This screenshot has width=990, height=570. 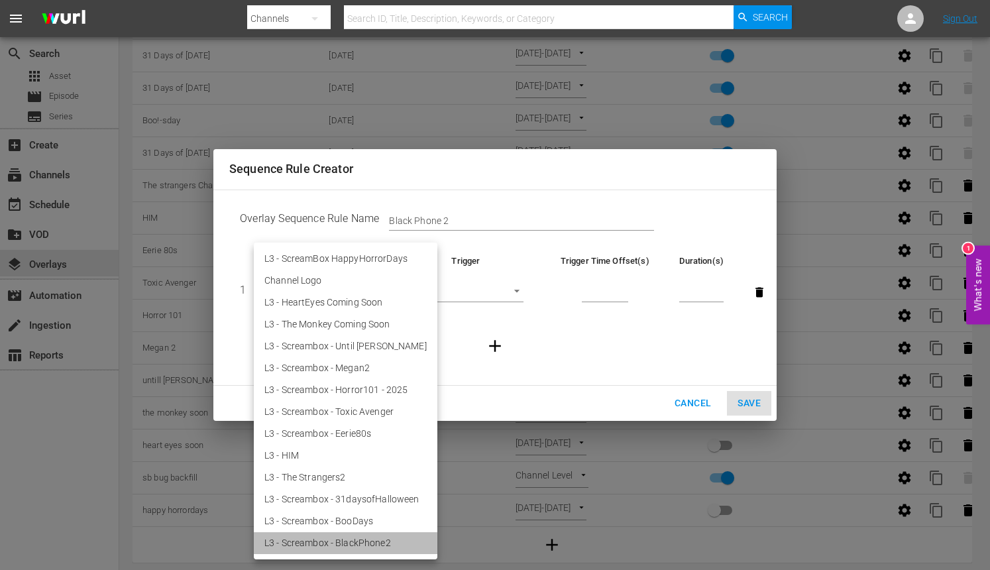 What do you see at coordinates (345, 477) in the screenshot?
I see `li: L3 - The Strangers2` at bounding box center [345, 477].